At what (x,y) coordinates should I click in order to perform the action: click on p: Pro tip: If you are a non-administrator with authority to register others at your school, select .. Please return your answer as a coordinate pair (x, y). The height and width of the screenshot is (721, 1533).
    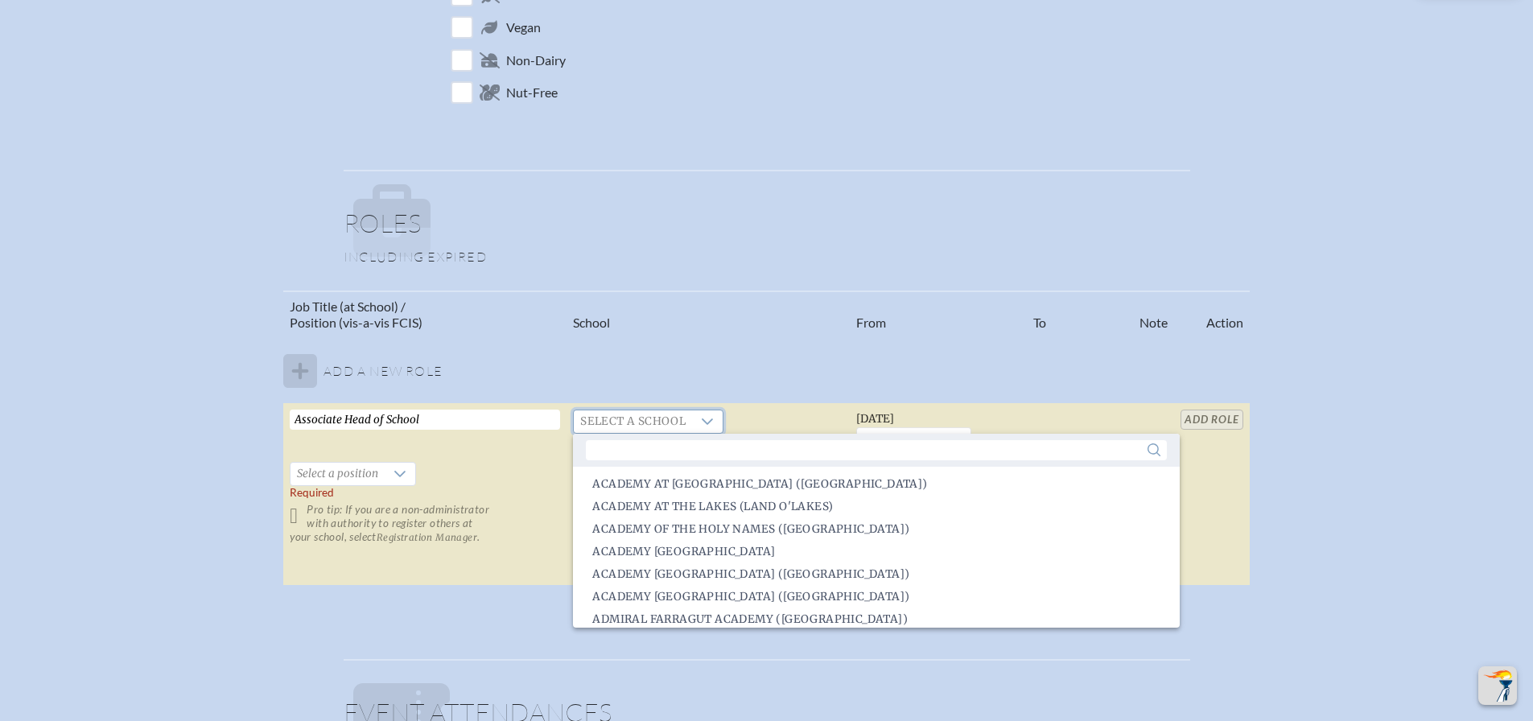
    Looking at the image, I should click on (425, 523).